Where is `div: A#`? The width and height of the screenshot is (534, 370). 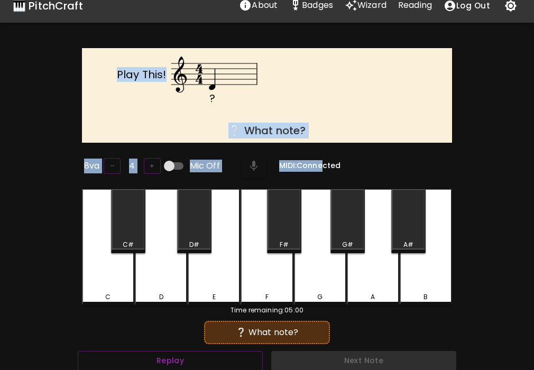
div: A# is located at coordinates (408, 245).